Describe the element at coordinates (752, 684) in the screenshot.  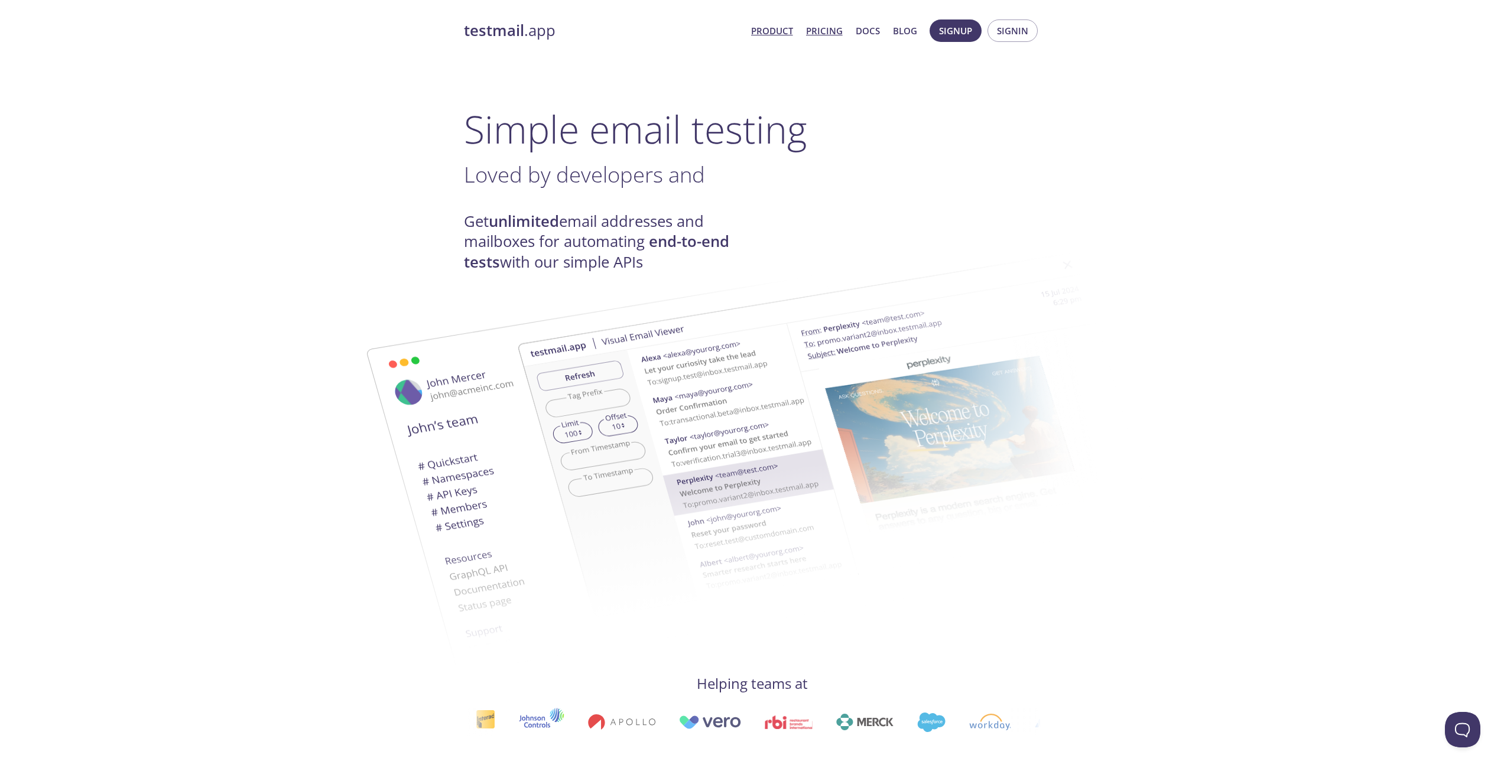
I see `h4: Helping teams at` at that location.